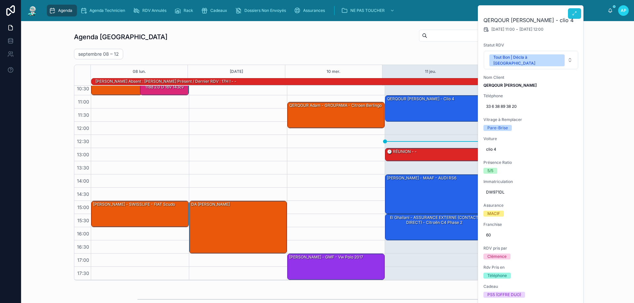 The image size is (634, 303). I want to click on span: 16:30, so click(83, 247).